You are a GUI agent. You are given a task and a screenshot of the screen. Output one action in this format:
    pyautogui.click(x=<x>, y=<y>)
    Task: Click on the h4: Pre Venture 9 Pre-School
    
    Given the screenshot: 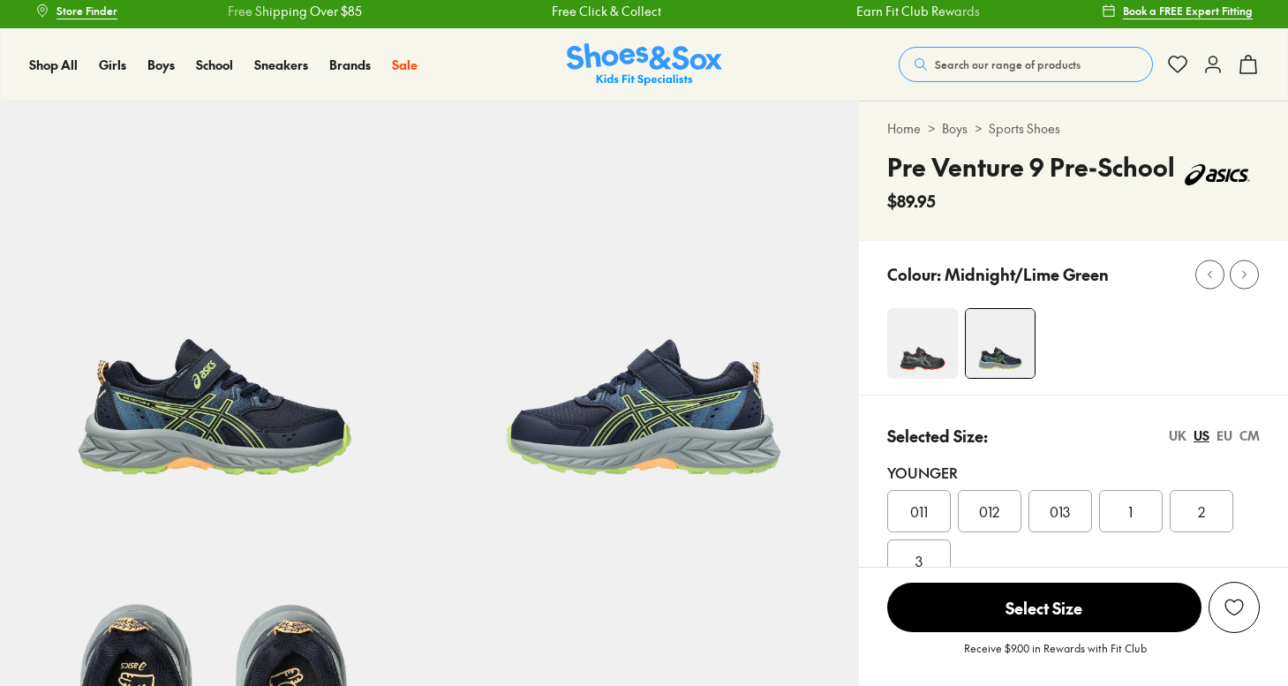 What is the action you would take?
    pyautogui.click(x=1031, y=167)
    